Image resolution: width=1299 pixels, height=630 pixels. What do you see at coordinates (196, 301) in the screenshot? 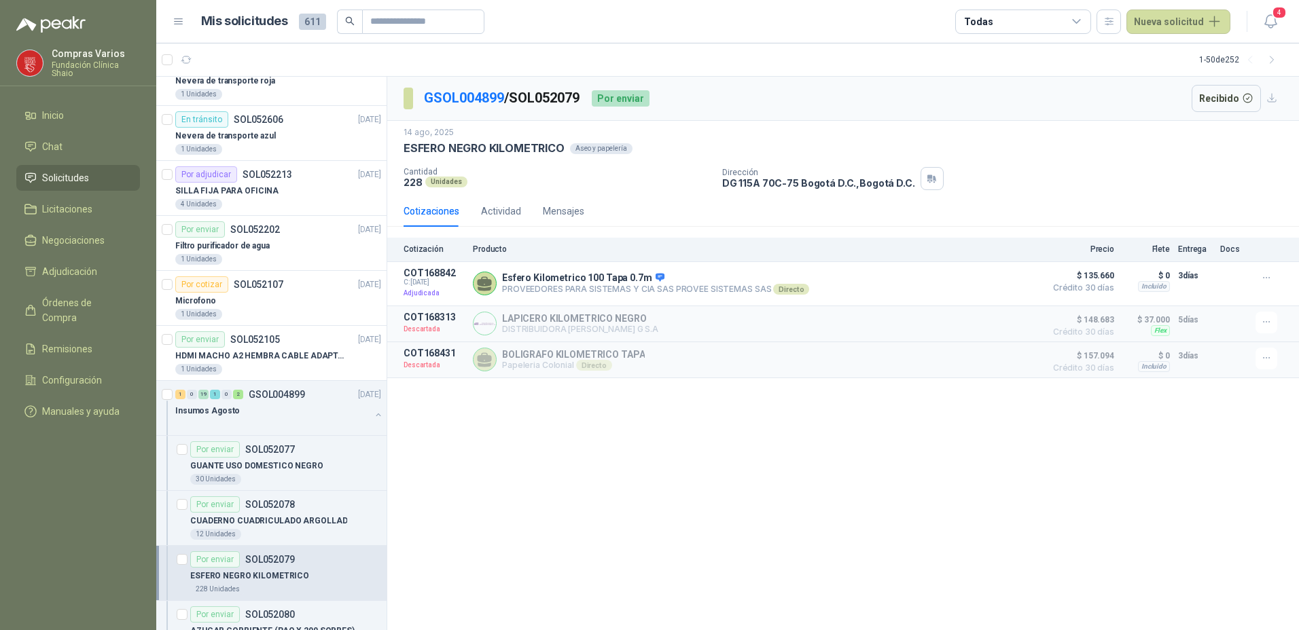
I see `p: Microfono` at bounding box center [196, 301].